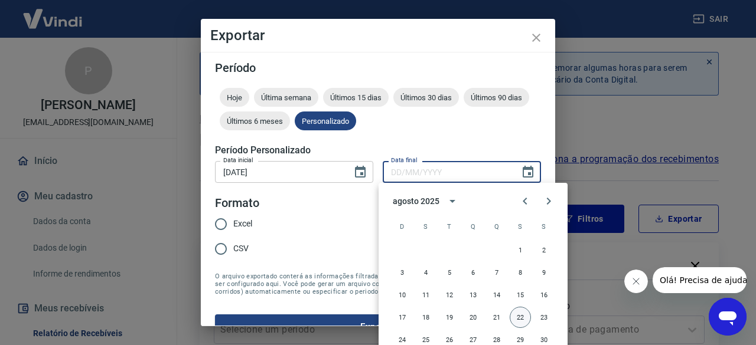  I want to click on button: 22, so click(520, 318).